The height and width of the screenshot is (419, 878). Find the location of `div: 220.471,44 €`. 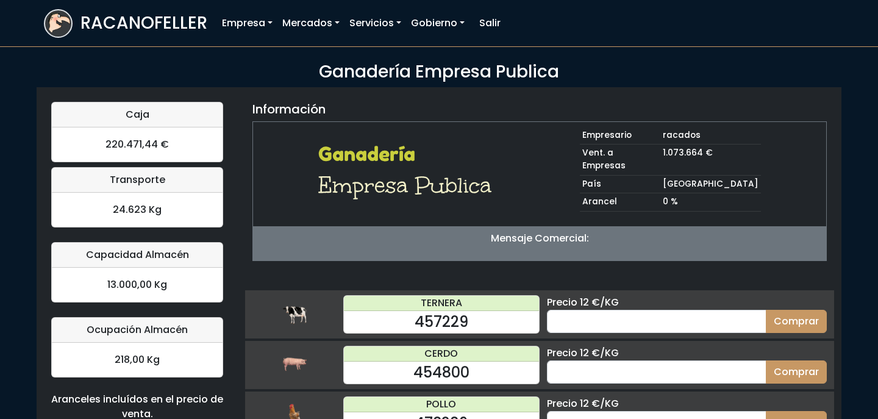

div: 220.471,44 € is located at coordinates (137, 144).